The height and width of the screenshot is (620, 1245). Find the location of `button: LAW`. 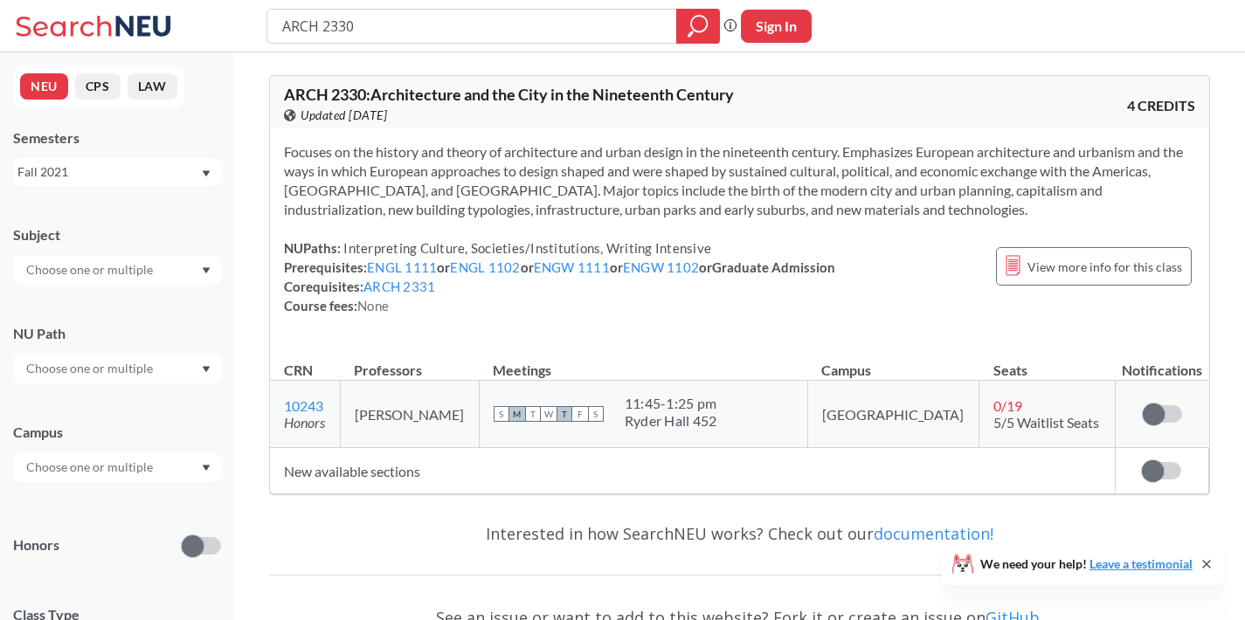

button: LAW is located at coordinates (152, 87).